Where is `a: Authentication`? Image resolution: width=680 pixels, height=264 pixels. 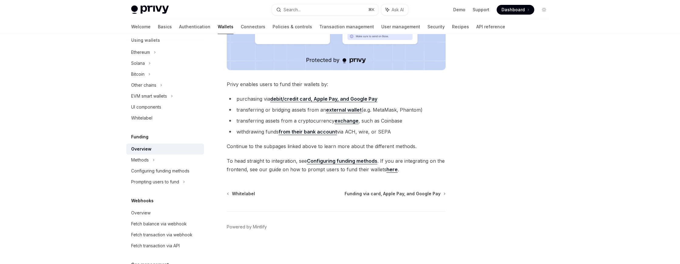 a: Authentication is located at coordinates (195, 27).